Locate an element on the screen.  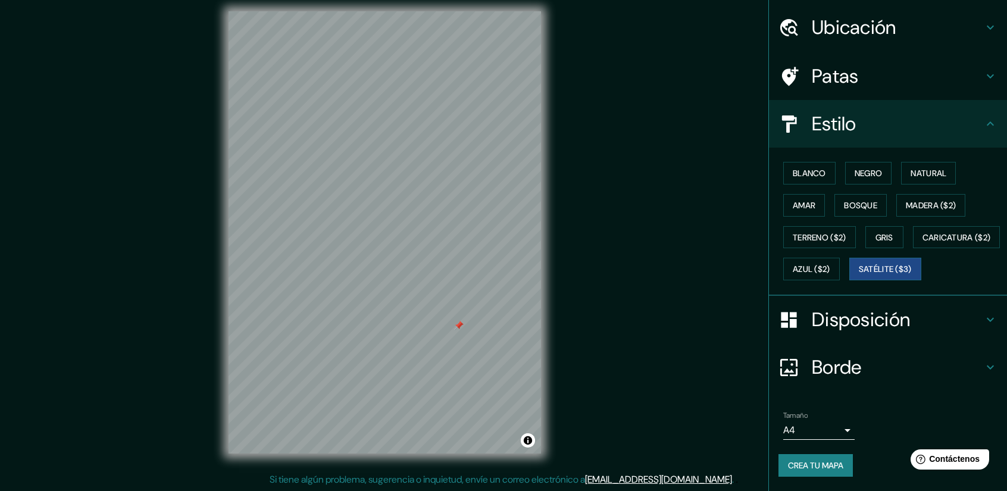
font: A4 is located at coordinates (789, 430).